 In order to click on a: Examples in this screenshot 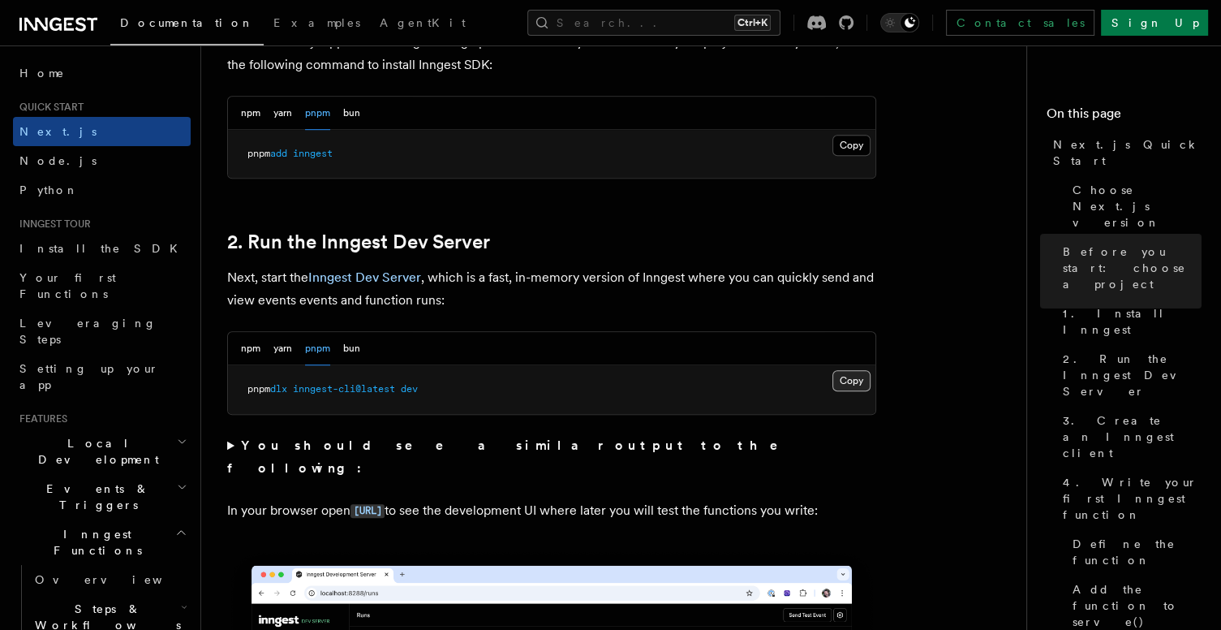, I will do `click(317, 24)`.